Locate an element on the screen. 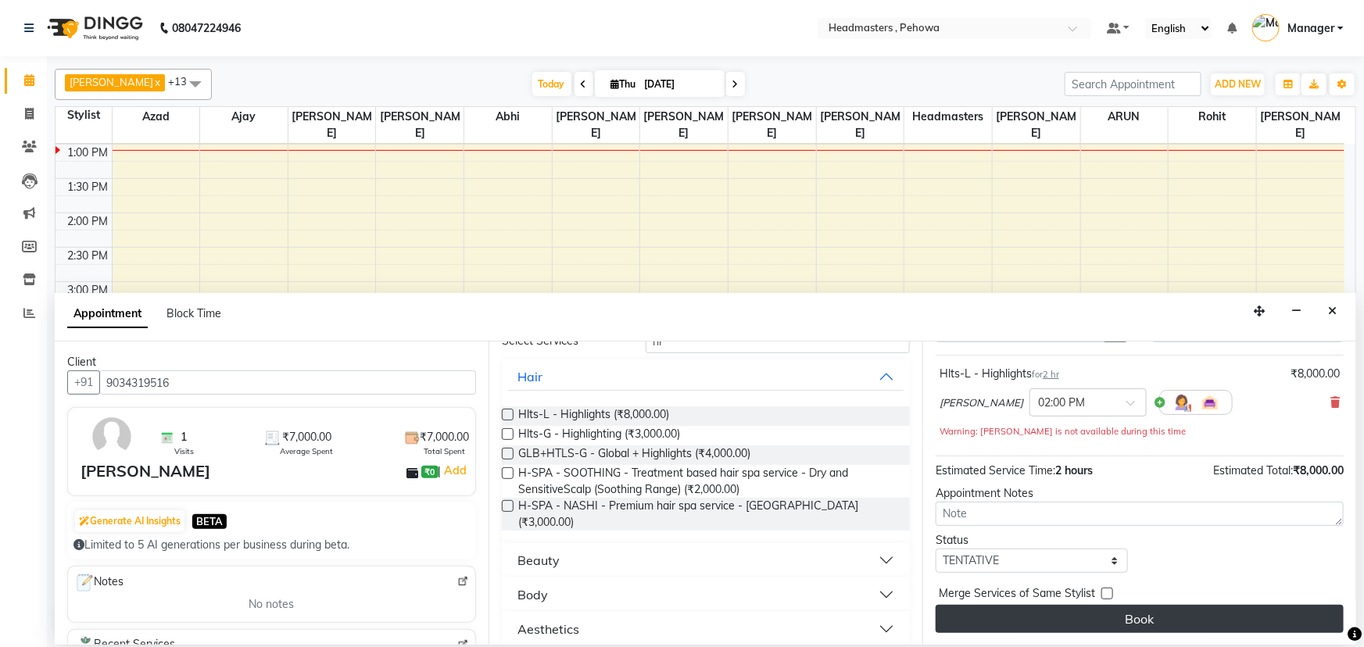 The image size is (1364, 647). span: Notes is located at coordinates (98, 583).